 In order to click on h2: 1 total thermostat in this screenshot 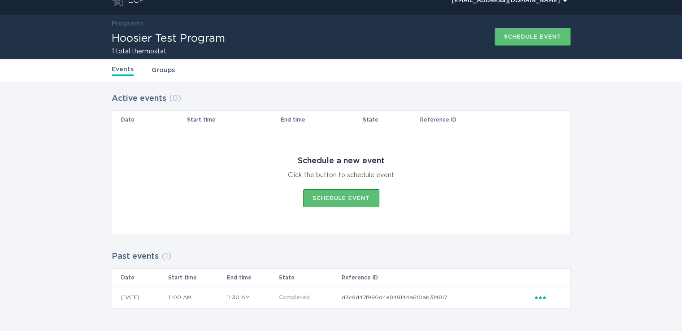, I will do `click(168, 52)`.